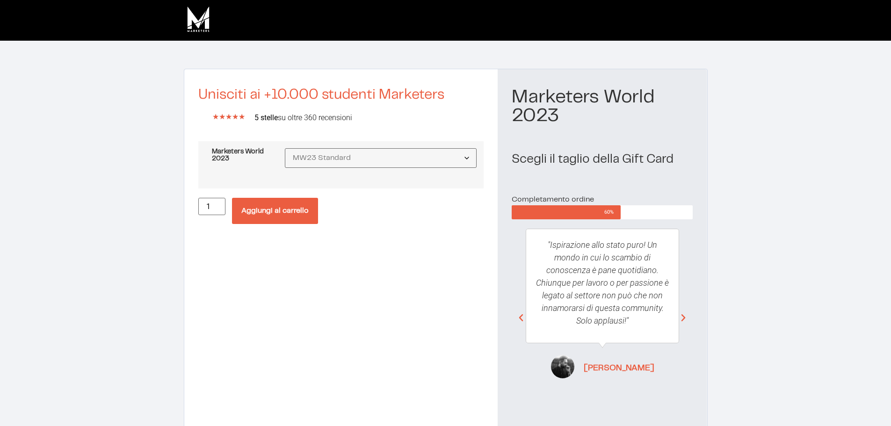  I want to click on a: Cancella opzioni, so click(294, 174).